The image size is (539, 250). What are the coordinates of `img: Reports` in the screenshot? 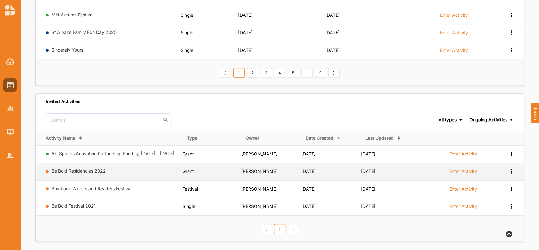 It's located at (10, 108).